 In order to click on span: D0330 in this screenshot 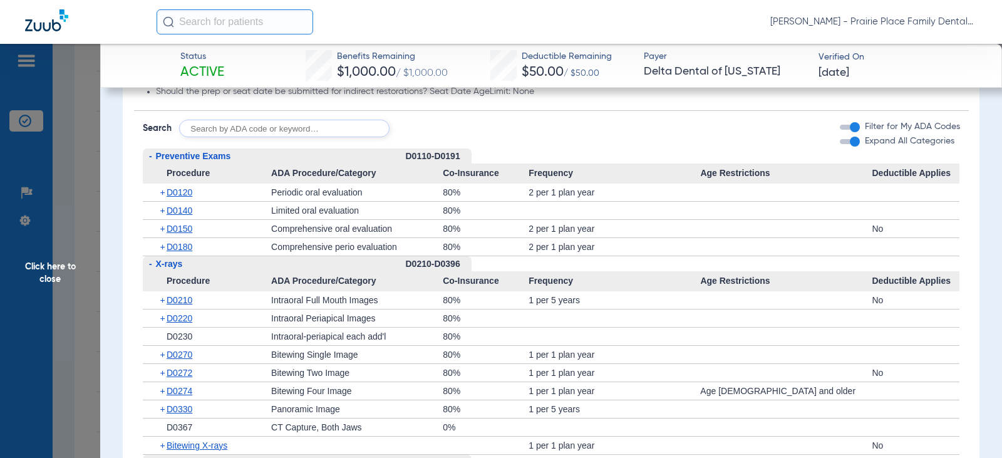, I will do `click(179, 409)`.